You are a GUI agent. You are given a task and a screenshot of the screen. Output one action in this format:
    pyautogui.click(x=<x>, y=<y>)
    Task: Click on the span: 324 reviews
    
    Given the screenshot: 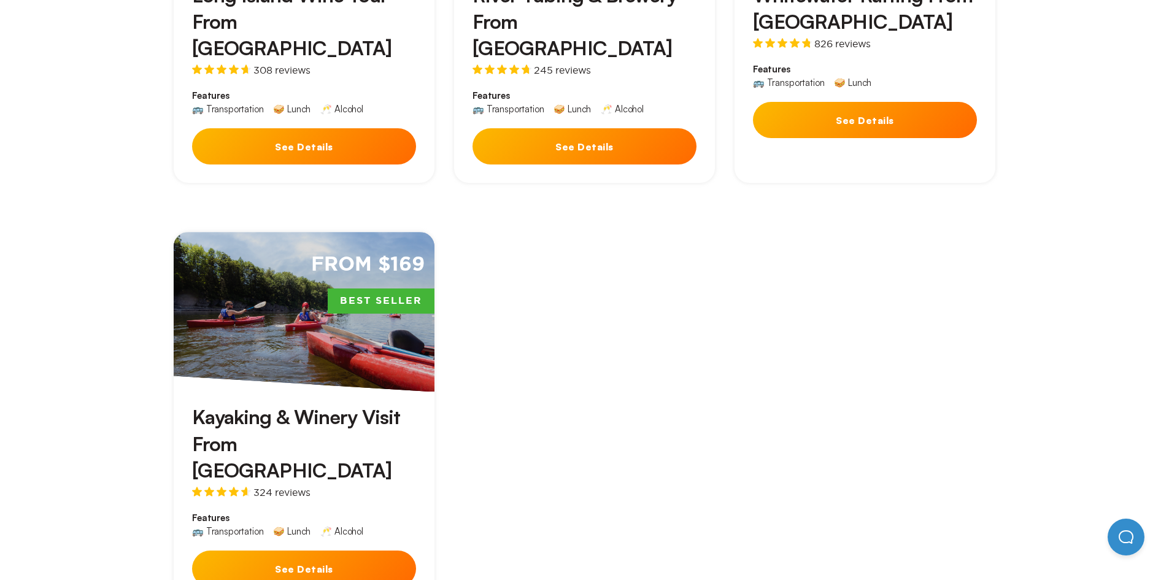 What is the action you would take?
    pyautogui.click(x=282, y=492)
    